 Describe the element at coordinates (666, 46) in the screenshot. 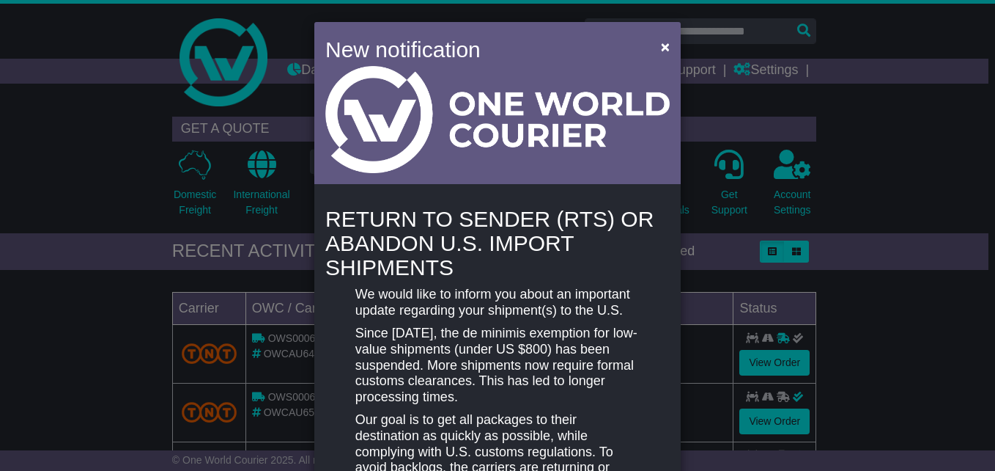

I see `button: Close` at that location.